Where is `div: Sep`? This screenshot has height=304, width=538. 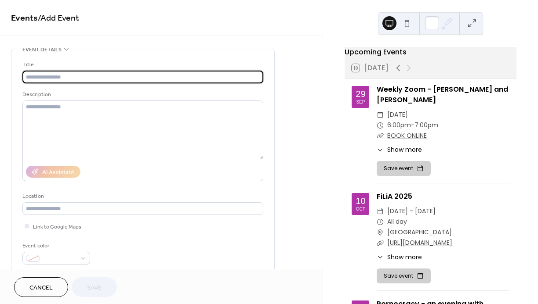
div: Sep is located at coordinates (360, 102).